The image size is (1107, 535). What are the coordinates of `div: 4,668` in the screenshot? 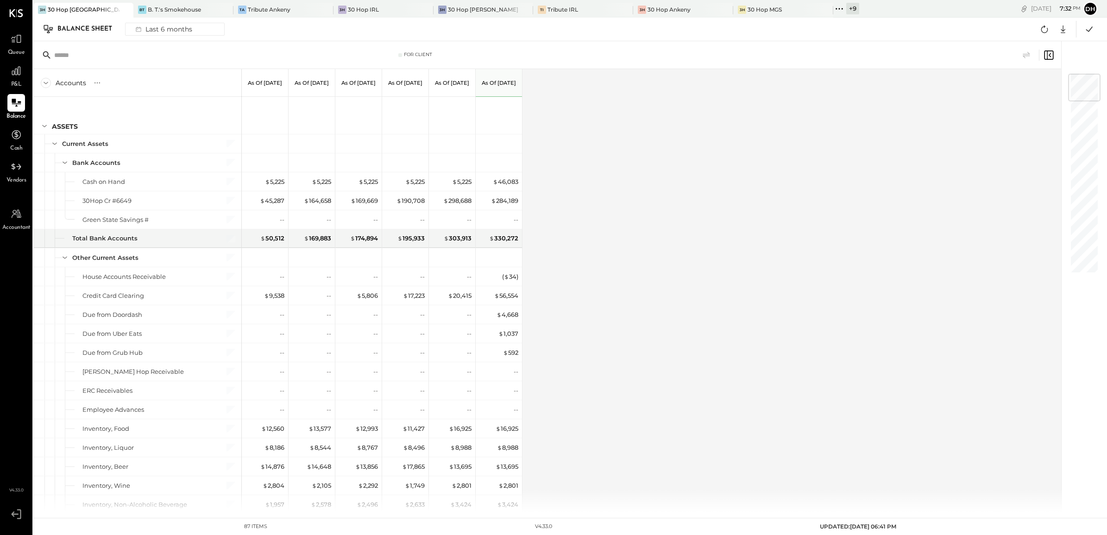 It's located at (507, 314).